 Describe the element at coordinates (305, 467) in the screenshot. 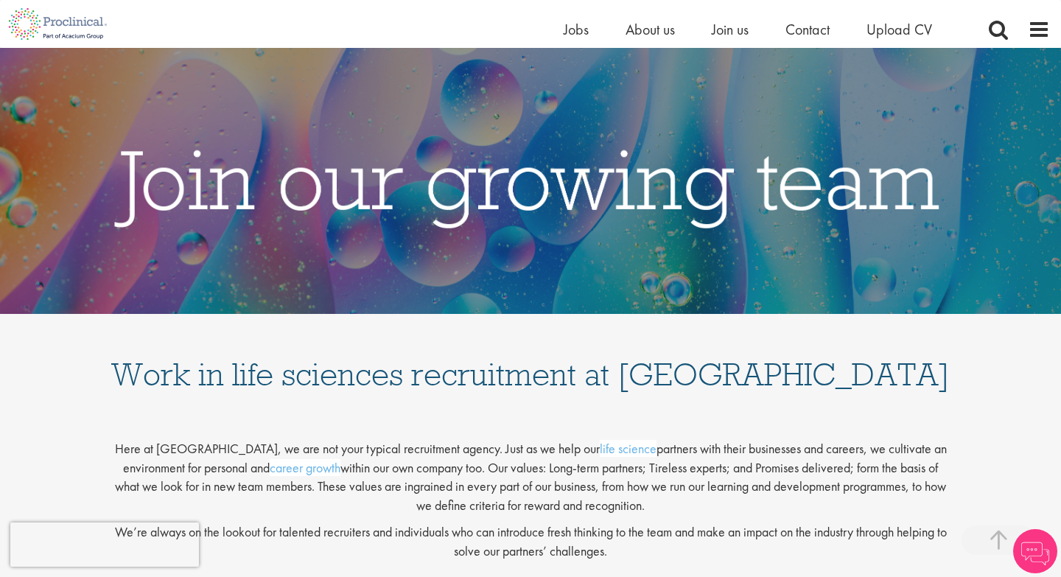

I see `a: career growth` at that location.